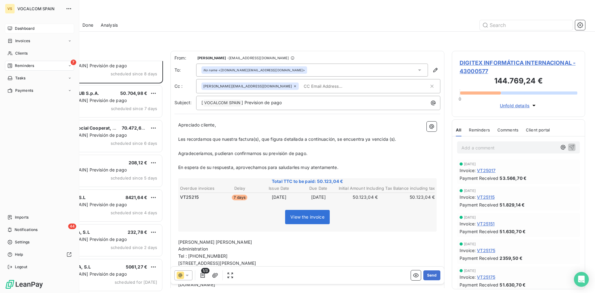 Image resolution: width=595 pixels, height=293 pixels. Describe the element at coordinates (24, 91) in the screenshot. I see `span: Payments` at that location.